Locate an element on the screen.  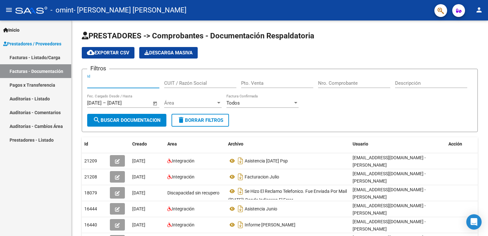
datatable-header-cell: Id is located at coordinates (95, 144).